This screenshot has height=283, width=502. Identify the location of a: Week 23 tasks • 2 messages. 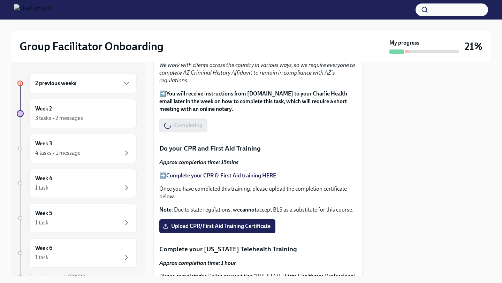
(77, 114).